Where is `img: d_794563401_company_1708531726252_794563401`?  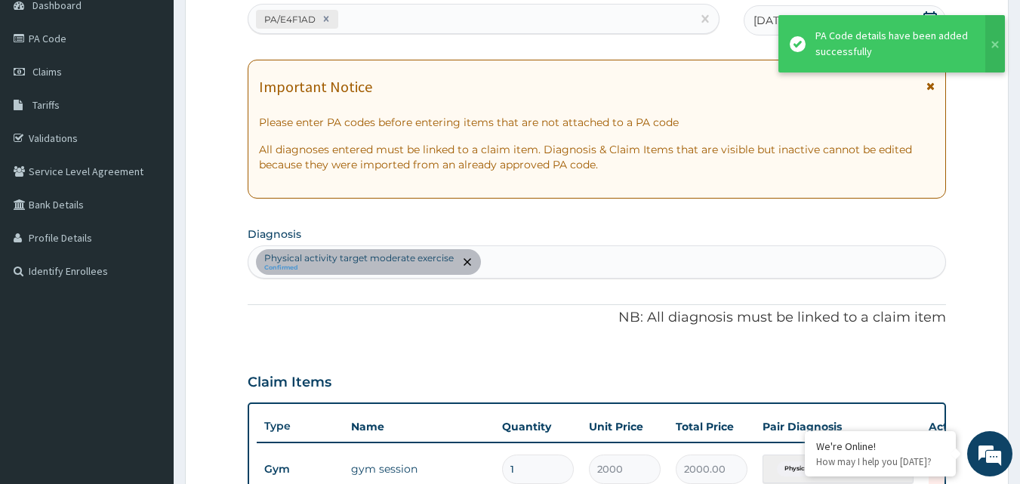 img: d_794563401_company_1708531726252_794563401 is located at coordinates (45, 94).